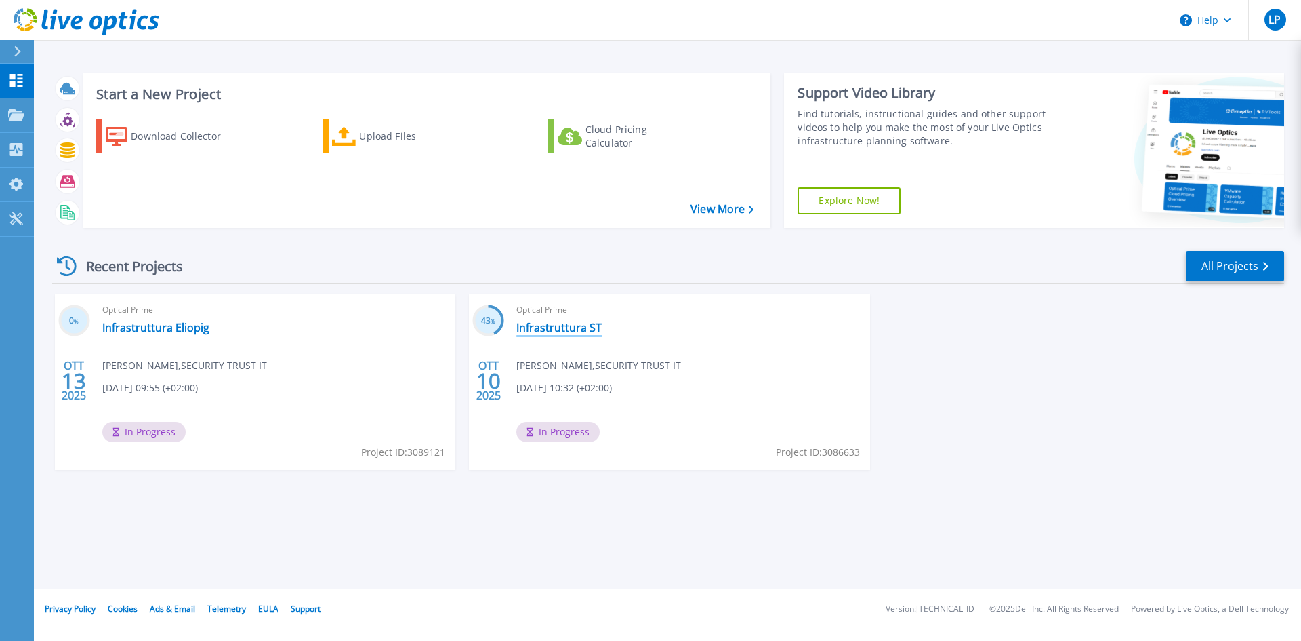  Describe the element at coordinates (425, 94) in the screenshot. I see `h3: Start a New Project` at that location.